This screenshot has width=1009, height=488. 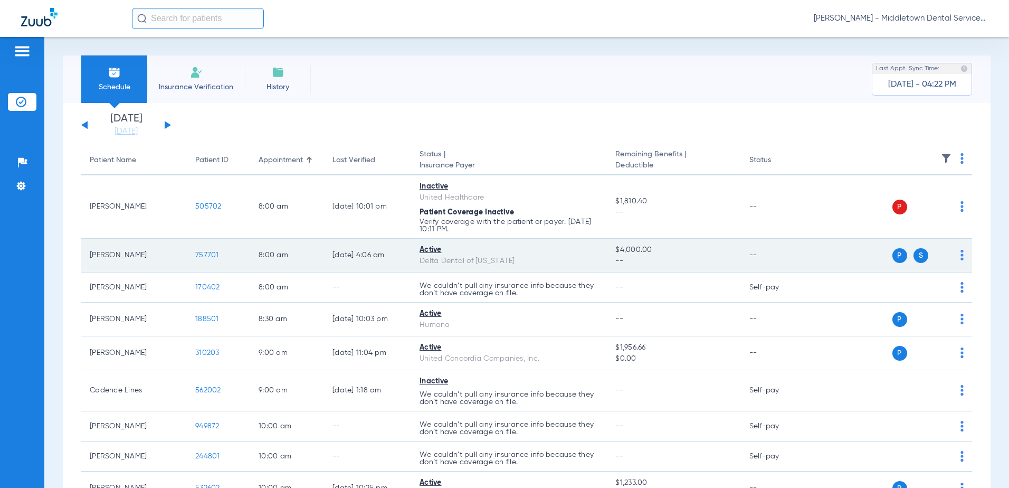 What do you see at coordinates (198, 18) in the screenshot?
I see `input: Search for patients` at bounding box center [198, 18].